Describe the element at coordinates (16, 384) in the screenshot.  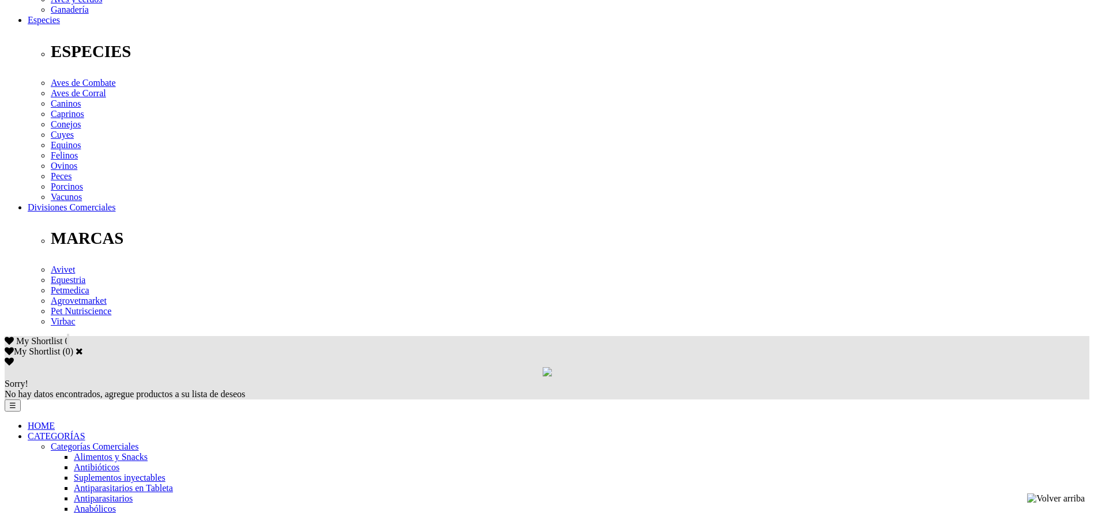
I see `span: Sorry!` at that location.